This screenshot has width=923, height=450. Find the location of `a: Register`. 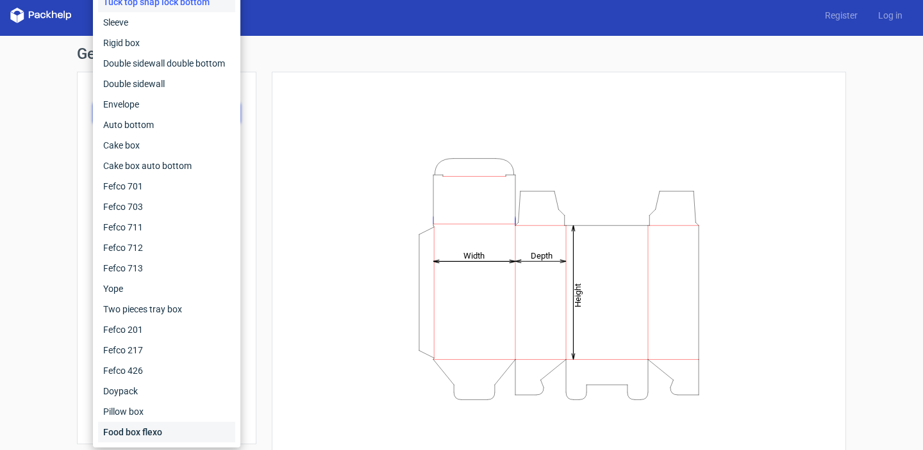

a: Register is located at coordinates (841, 15).